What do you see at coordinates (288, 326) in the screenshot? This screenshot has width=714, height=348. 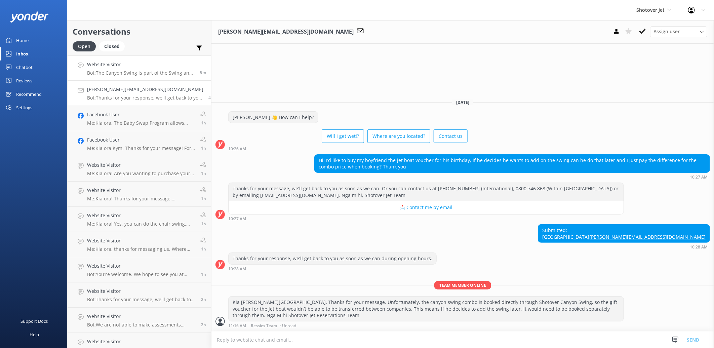 I see `span: • Unread` at bounding box center [288, 326].